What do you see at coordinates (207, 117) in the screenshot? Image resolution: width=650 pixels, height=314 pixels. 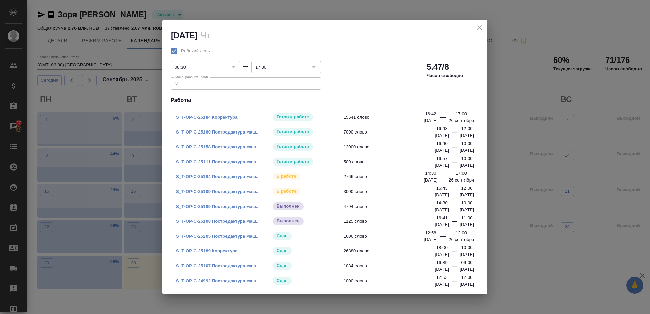 I see `a: S_T-OP-C-25184 Корректура` at bounding box center [207, 117].